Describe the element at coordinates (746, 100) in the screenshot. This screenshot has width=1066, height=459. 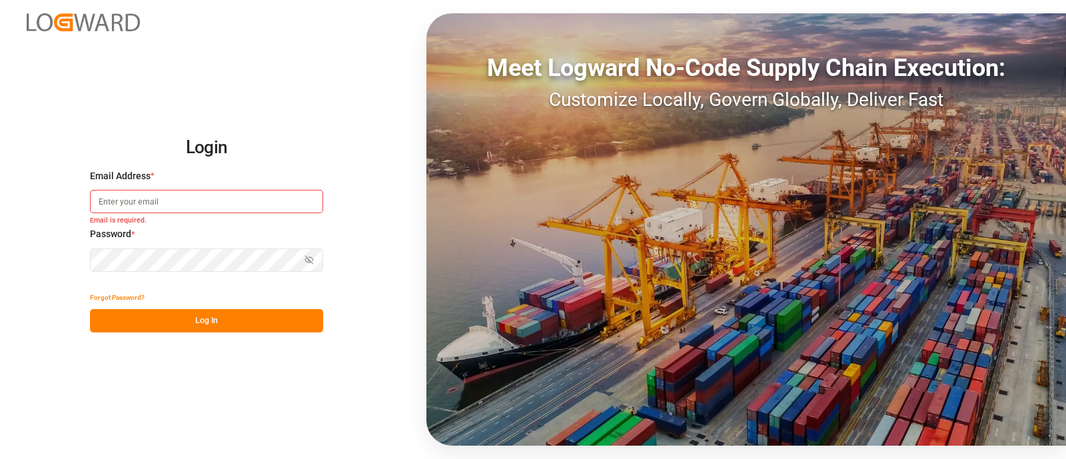
I see `div: Customize Locally, Govern Globally, Deliver Fast` at that location.